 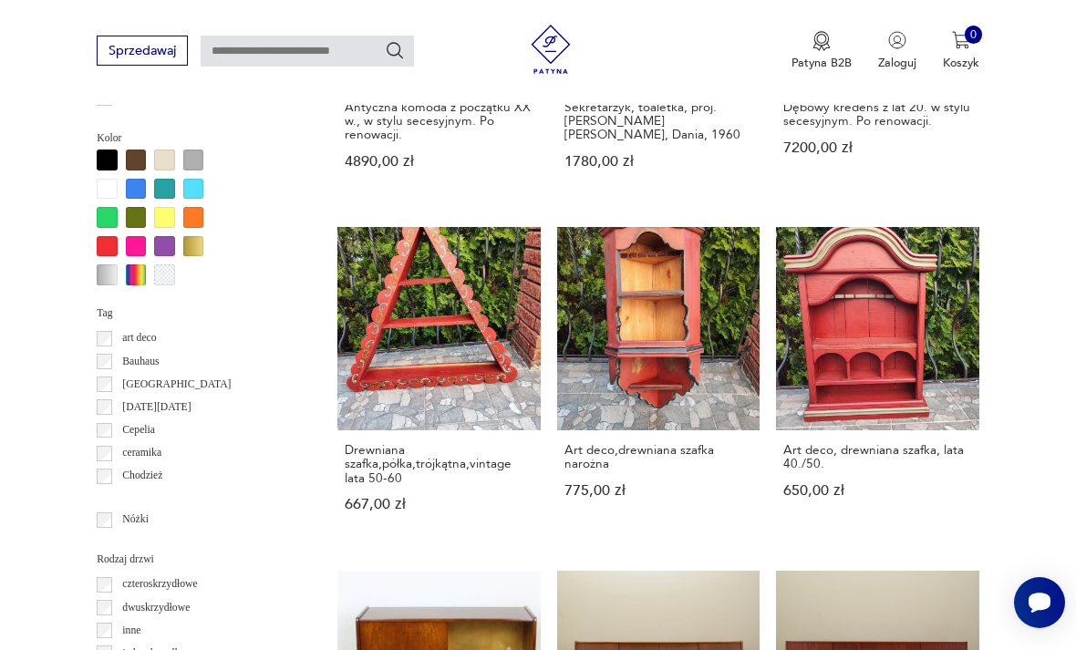 What do you see at coordinates (877, 457) in the screenshot?
I see `h3: Art deco, drewniana szafka, lata 40./50.` at bounding box center [877, 457].